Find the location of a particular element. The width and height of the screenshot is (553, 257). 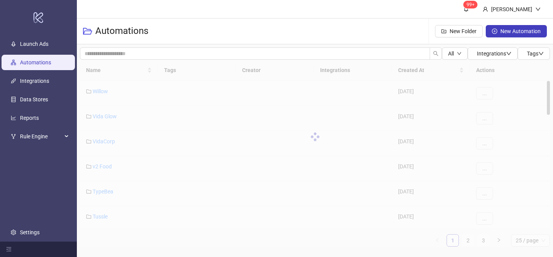

span: Integrations is located at coordinates (495, 53).